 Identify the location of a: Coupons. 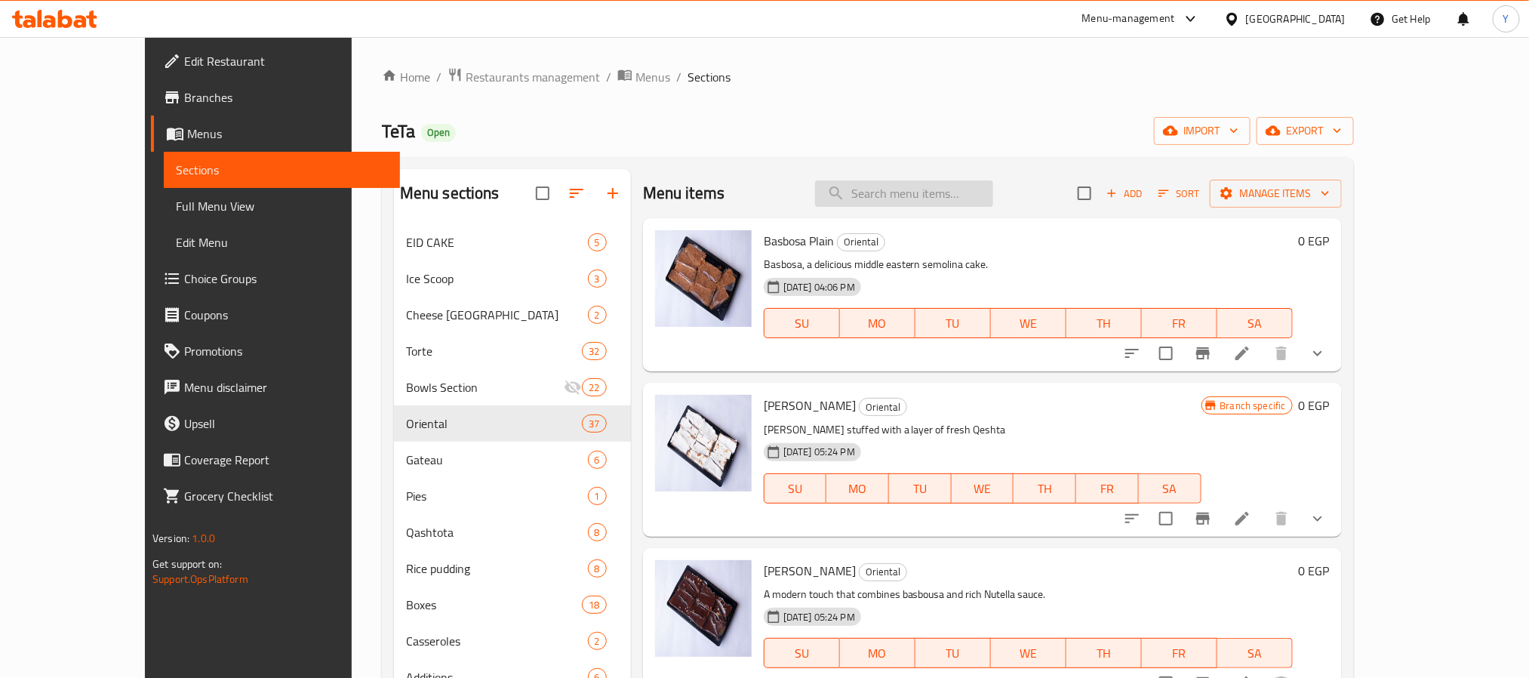
(275, 315).